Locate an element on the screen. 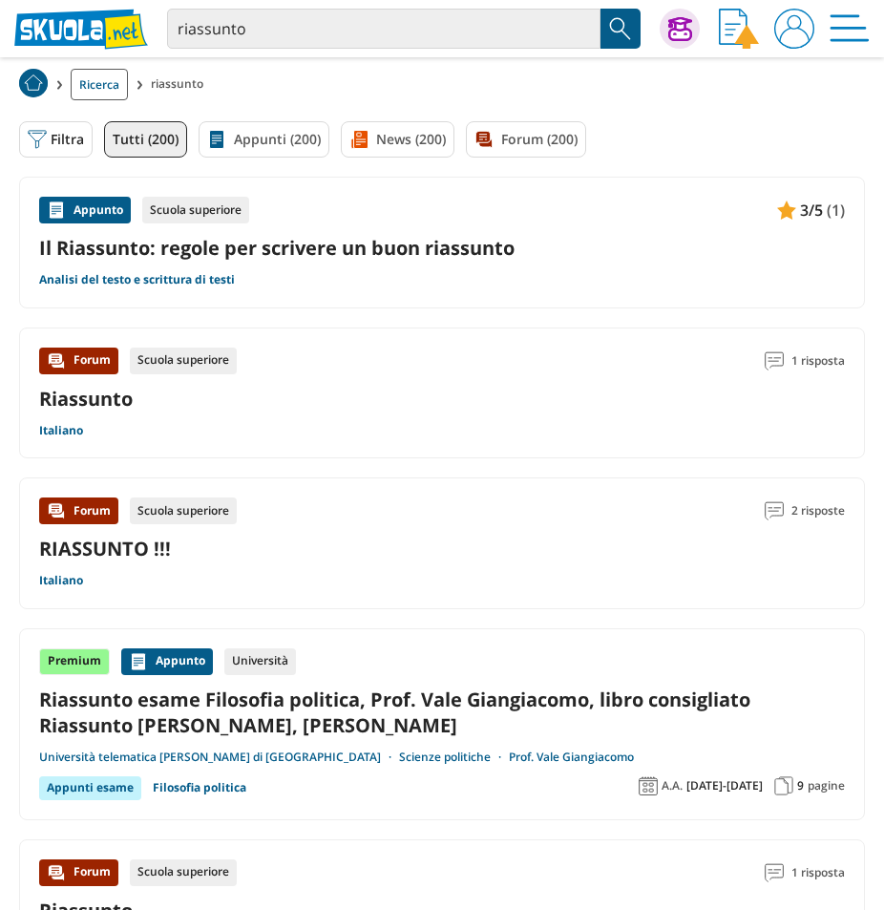 Image resolution: width=884 pixels, height=910 pixels. img: User avatar is located at coordinates (795, 29).